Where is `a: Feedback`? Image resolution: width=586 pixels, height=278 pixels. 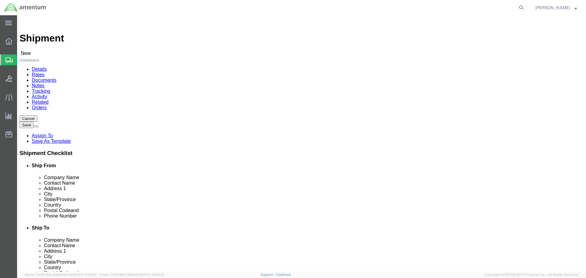 a: Feedback is located at coordinates (283, 275).